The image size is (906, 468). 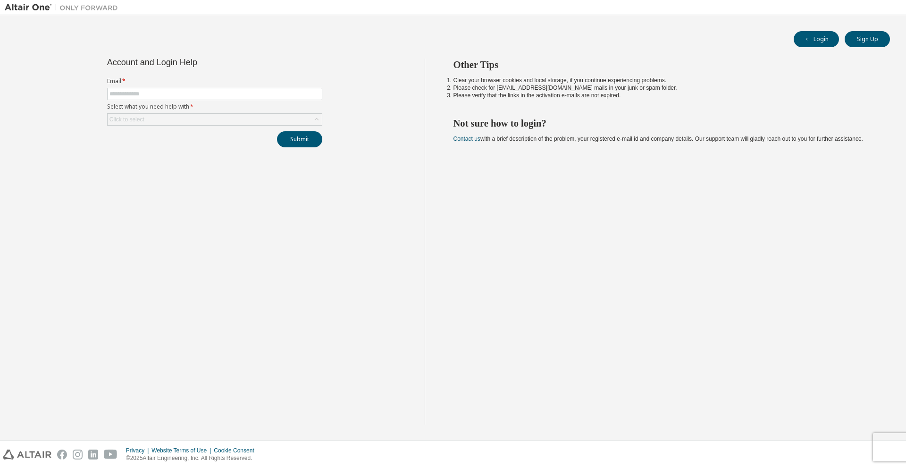 What do you see at coordinates (215, 81) in the screenshot?
I see `label: Email` at bounding box center [215, 81].